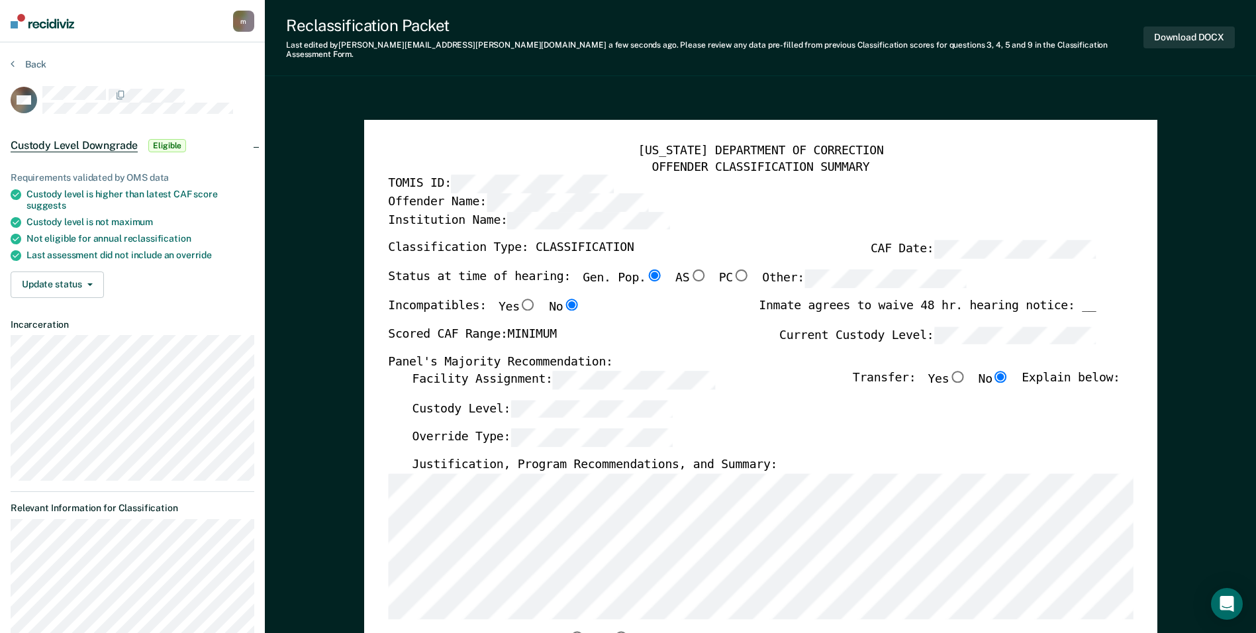 The width and height of the screenshot is (1256, 633). Describe the element at coordinates (140, 222) in the screenshot. I see `div: Custody level is not` at that location.